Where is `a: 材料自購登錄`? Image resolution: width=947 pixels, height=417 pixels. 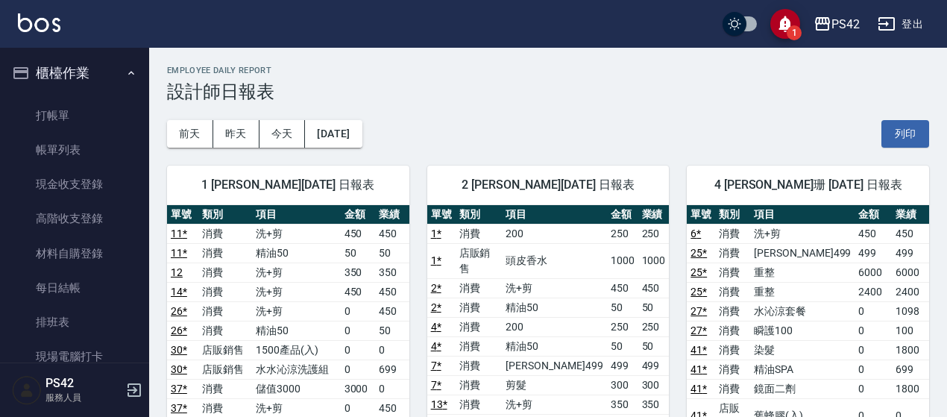 a: 材料自購登錄 is located at coordinates (75, 254).